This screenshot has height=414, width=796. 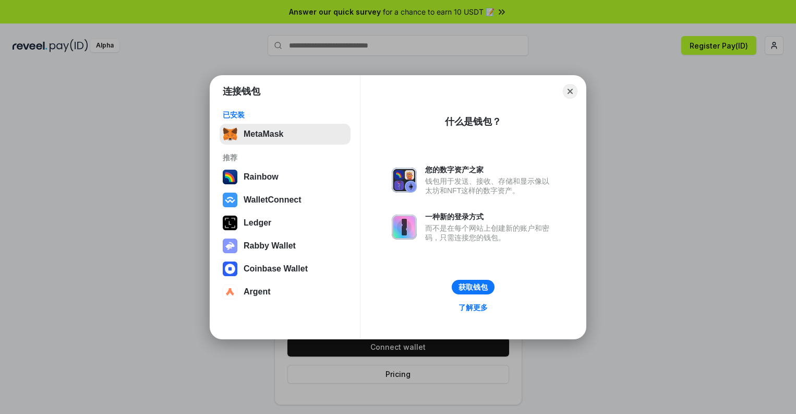 What do you see at coordinates (473, 287) in the screenshot?
I see `div: 获取钱包` at bounding box center [473, 287].